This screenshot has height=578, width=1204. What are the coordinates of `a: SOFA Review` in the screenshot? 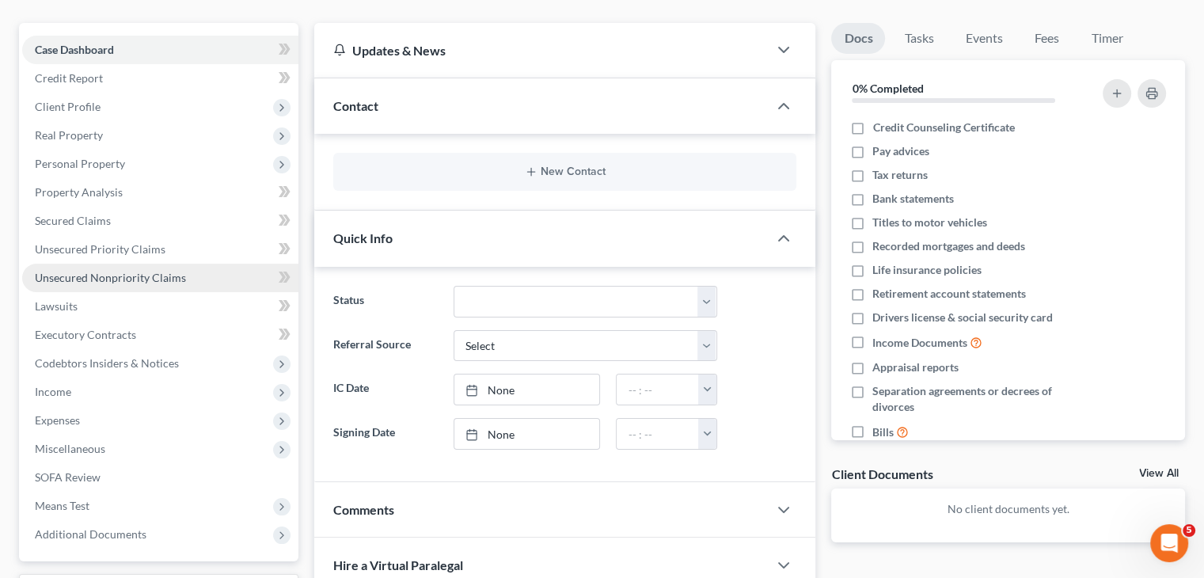 It's located at (160, 477).